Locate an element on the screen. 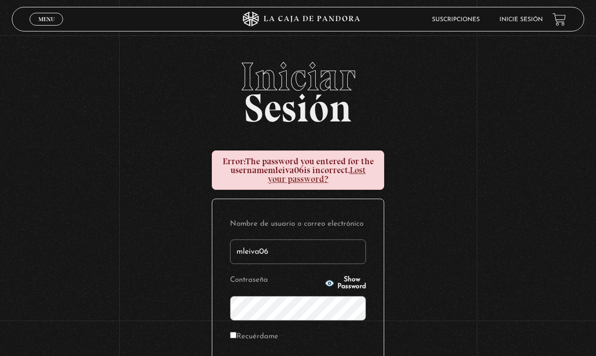 The width and height of the screenshot is (596, 356). a: Inicie sesión is located at coordinates (521, 20).